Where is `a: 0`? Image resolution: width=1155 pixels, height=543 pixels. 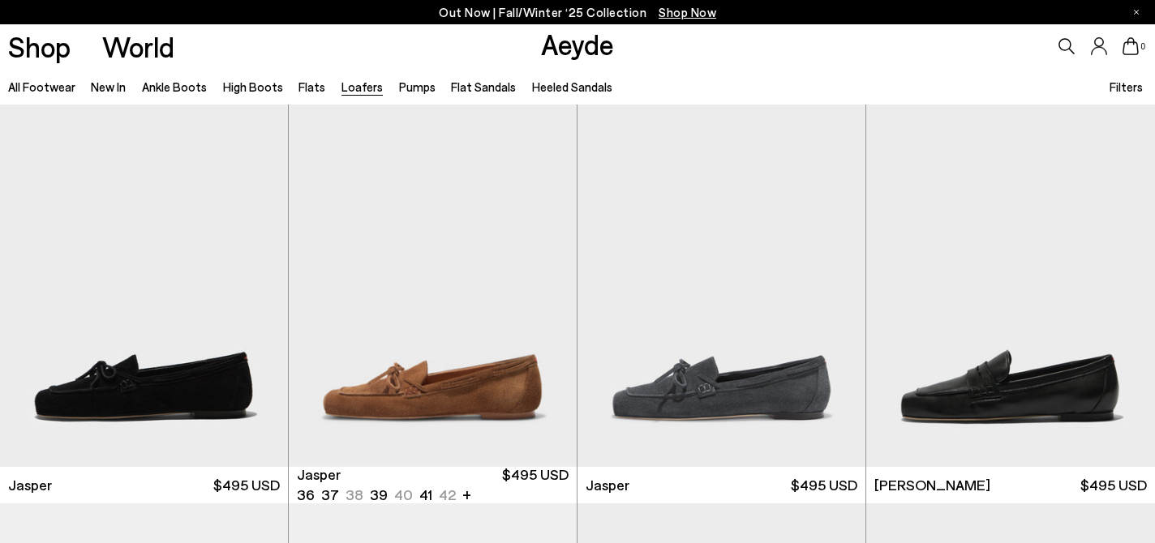
a: 0 is located at coordinates (1130, 46).